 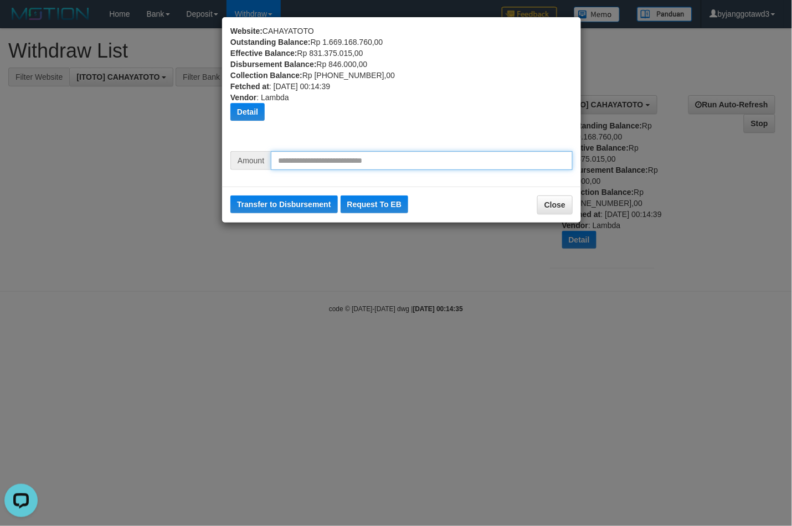 I want to click on b: Vendor, so click(x=243, y=97).